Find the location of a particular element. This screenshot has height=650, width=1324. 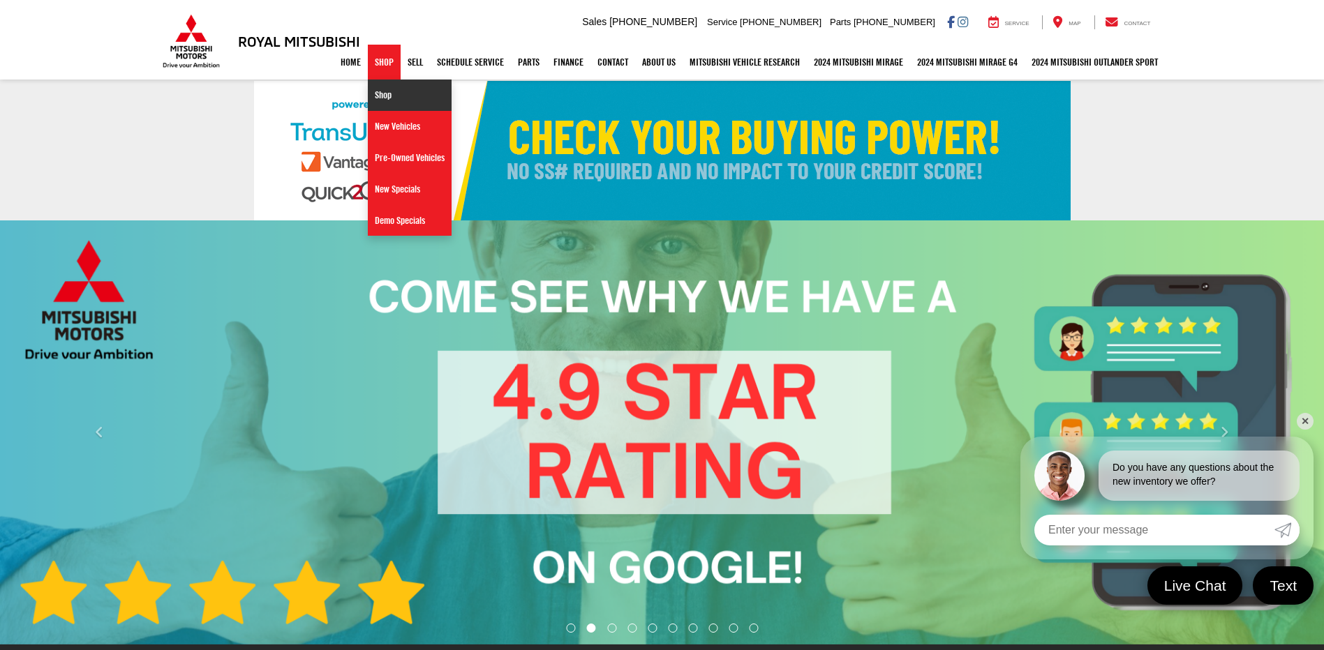

a: Service is located at coordinates (1008, 22).